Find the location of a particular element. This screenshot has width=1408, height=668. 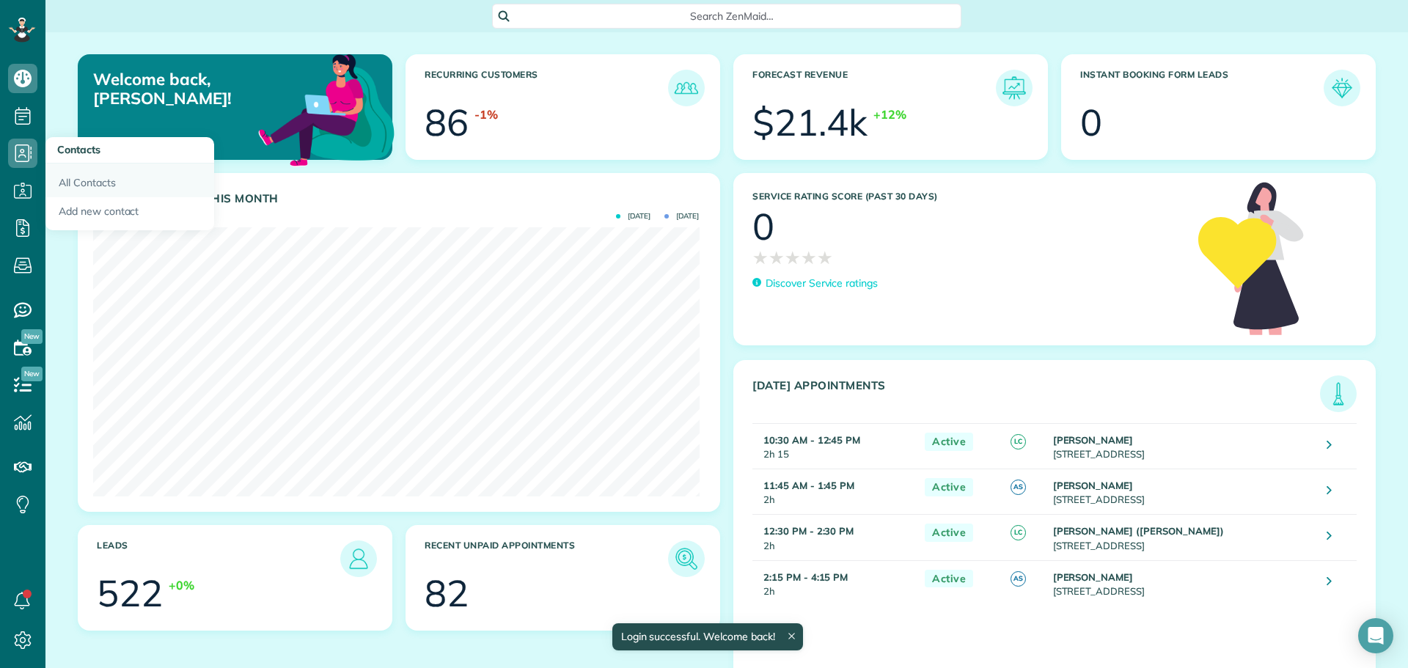

img: icon_todays_appointments-901f7ab196bb0bea1936b74009e4eb5ffbc2d2711fa7634e0d609ed5ef32b18b.png is located at coordinates (1339, 394).